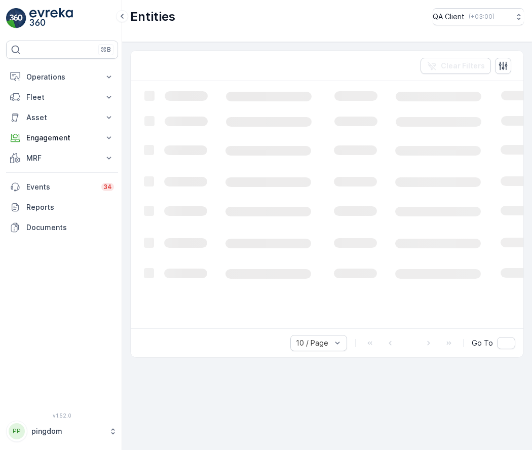 Image resolution: width=532 pixels, height=450 pixels. What do you see at coordinates (62, 431) in the screenshot?
I see `button: PPpingdom` at bounding box center [62, 431].